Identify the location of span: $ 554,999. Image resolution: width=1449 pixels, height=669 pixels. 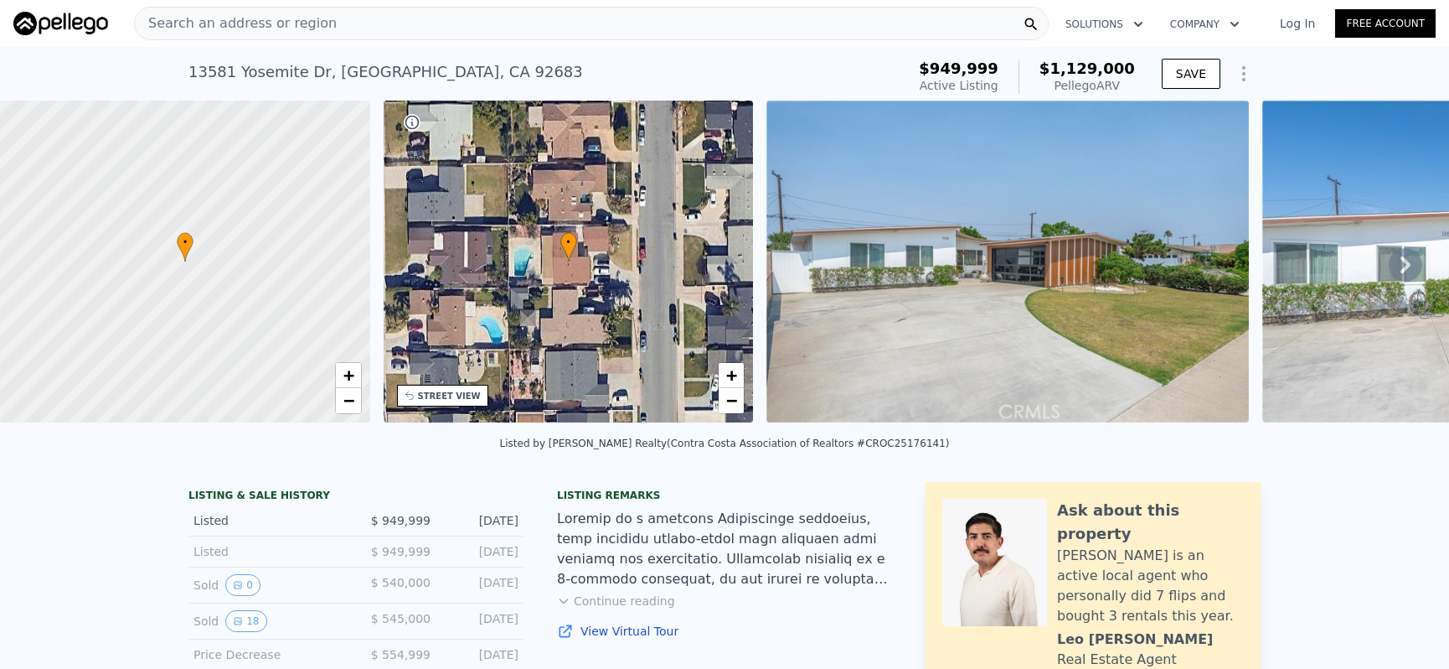
(400, 654).